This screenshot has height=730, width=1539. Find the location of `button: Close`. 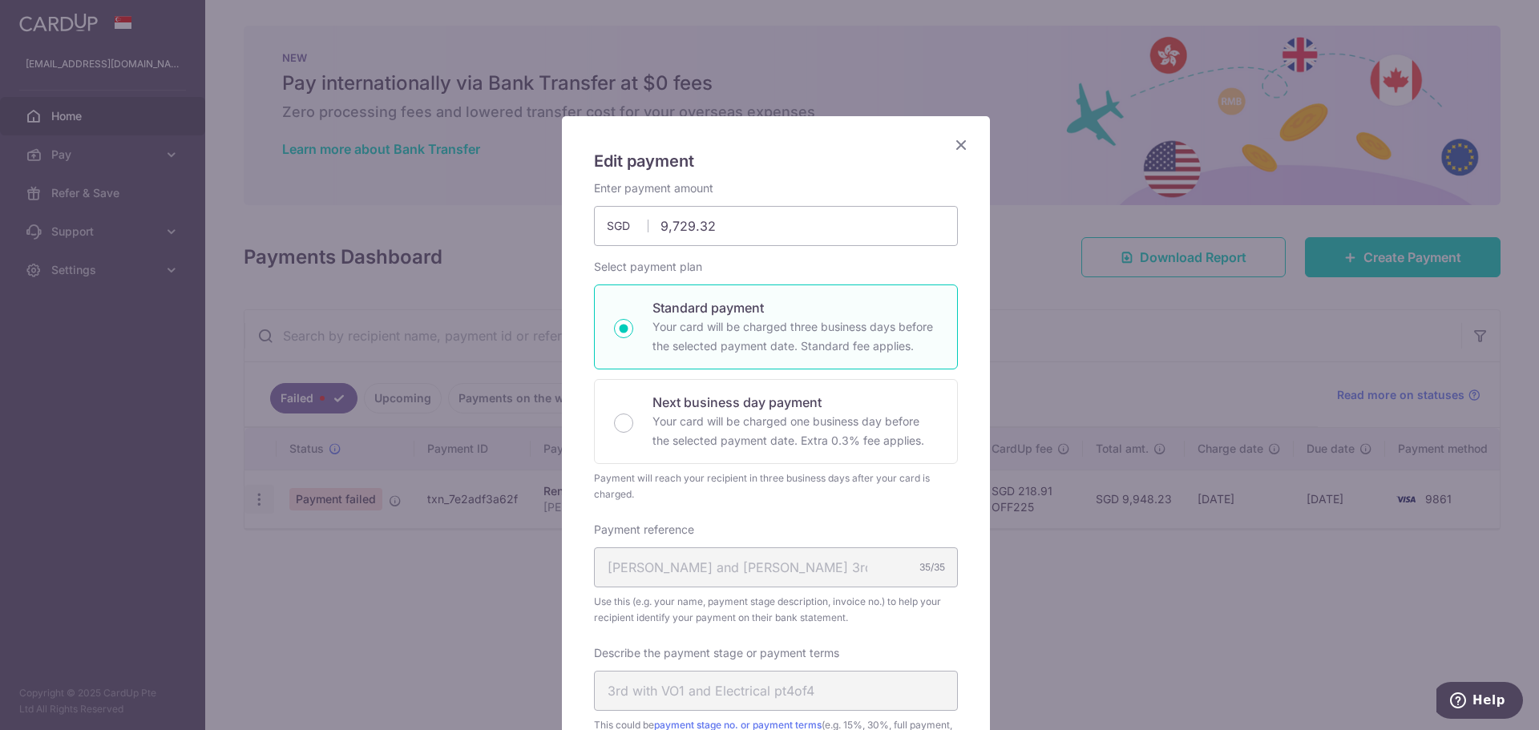

button: Close is located at coordinates (961, 145).